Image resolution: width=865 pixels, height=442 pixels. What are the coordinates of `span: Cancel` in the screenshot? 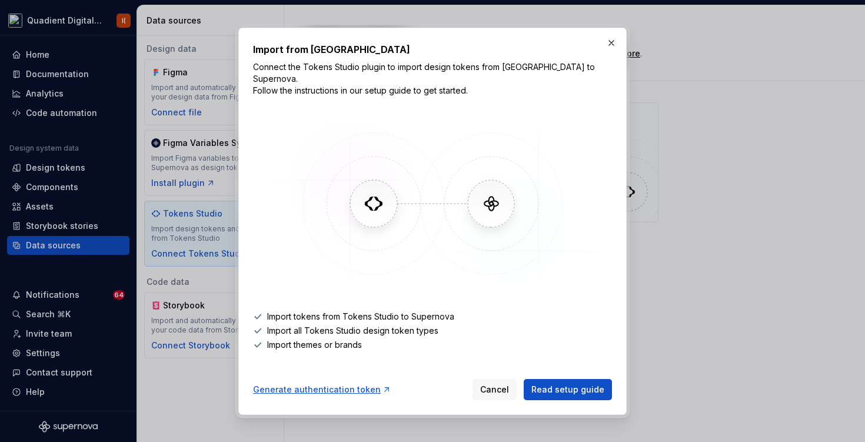 It's located at (494, 389).